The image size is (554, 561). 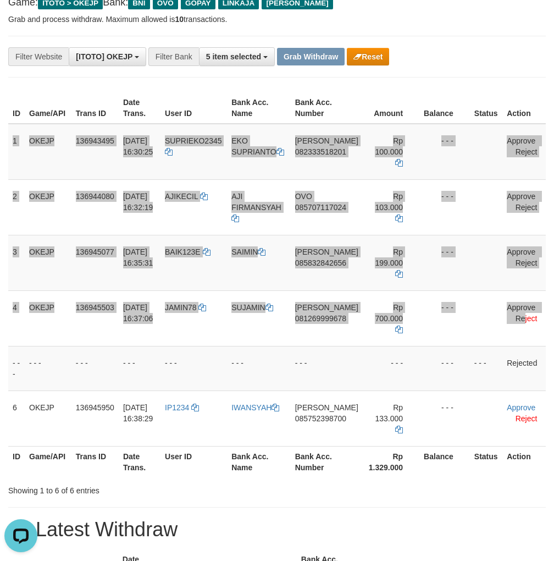 What do you see at coordinates (95, 462) in the screenshot?
I see `th: Trans ID` at bounding box center [95, 462].